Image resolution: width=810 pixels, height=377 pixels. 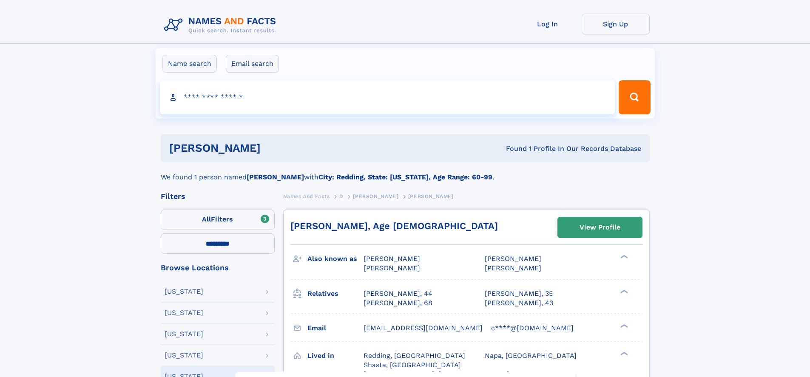 What do you see at coordinates (342, 196) in the screenshot?
I see `a: D` at bounding box center [342, 196].